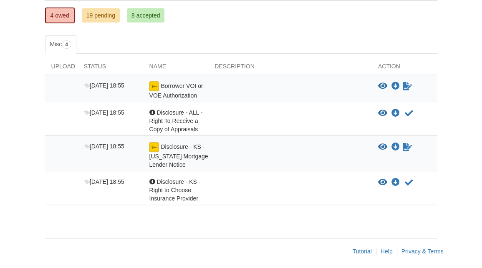 This screenshot has height=268, width=482. Describe the element at coordinates (395, 113) in the screenshot. I see `a: Download Disclosure - ALL - Right To Receive a Copy of Appraisals` at that location.